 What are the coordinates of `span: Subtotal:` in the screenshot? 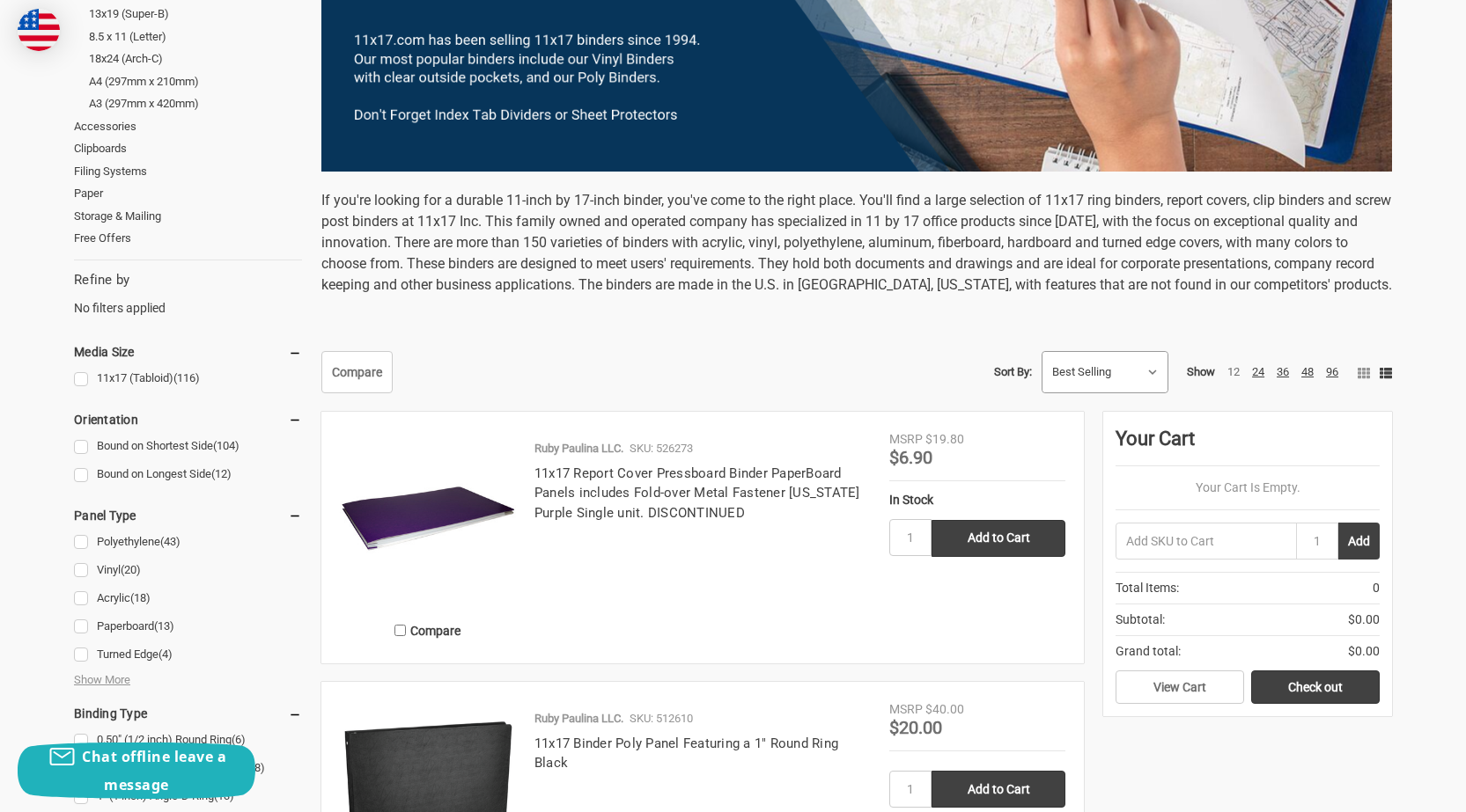 It's located at (1140, 619).